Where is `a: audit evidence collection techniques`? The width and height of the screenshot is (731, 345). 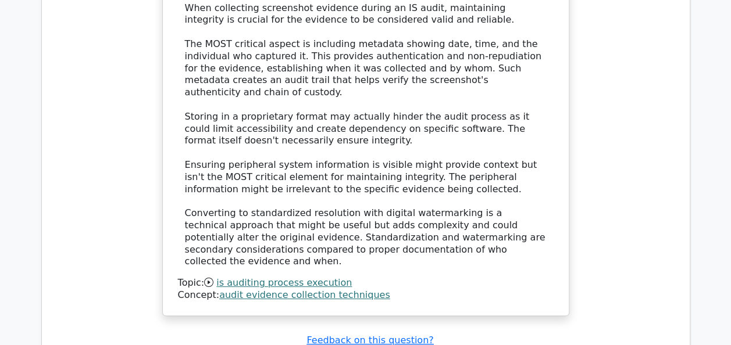
a: audit evidence collection techniques is located at coordinates (305, 295).